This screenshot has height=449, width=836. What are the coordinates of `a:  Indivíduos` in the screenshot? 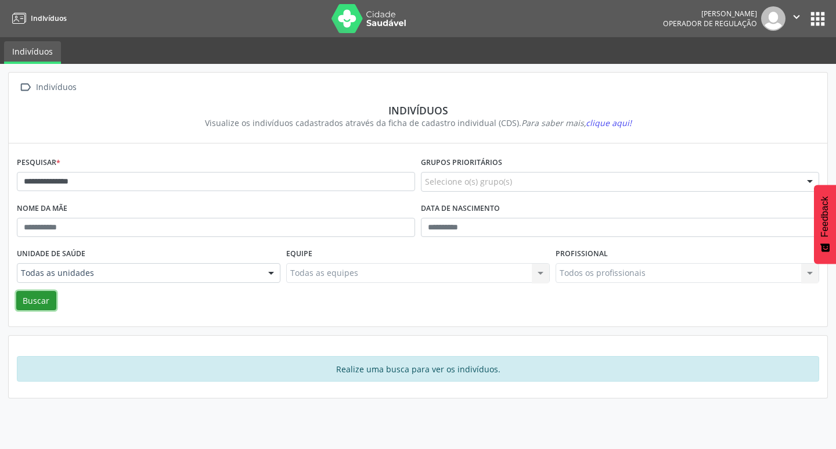 It's located at (48, 87).